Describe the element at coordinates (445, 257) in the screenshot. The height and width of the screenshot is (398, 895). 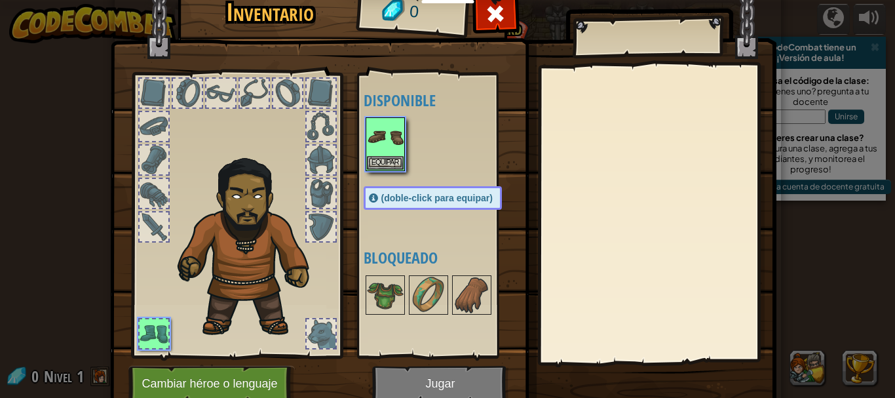
I see `h4: Bloqueado` at that location.